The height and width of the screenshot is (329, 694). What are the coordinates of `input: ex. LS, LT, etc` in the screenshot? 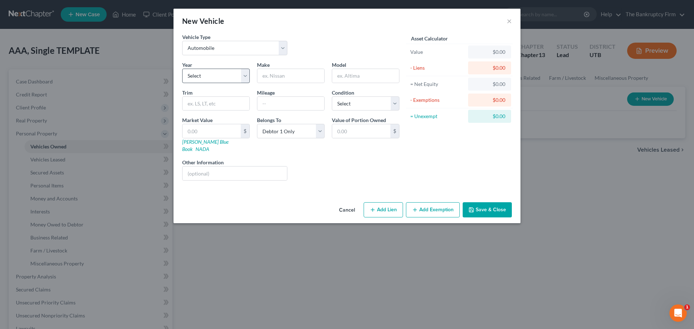 It's located at (216, 104).